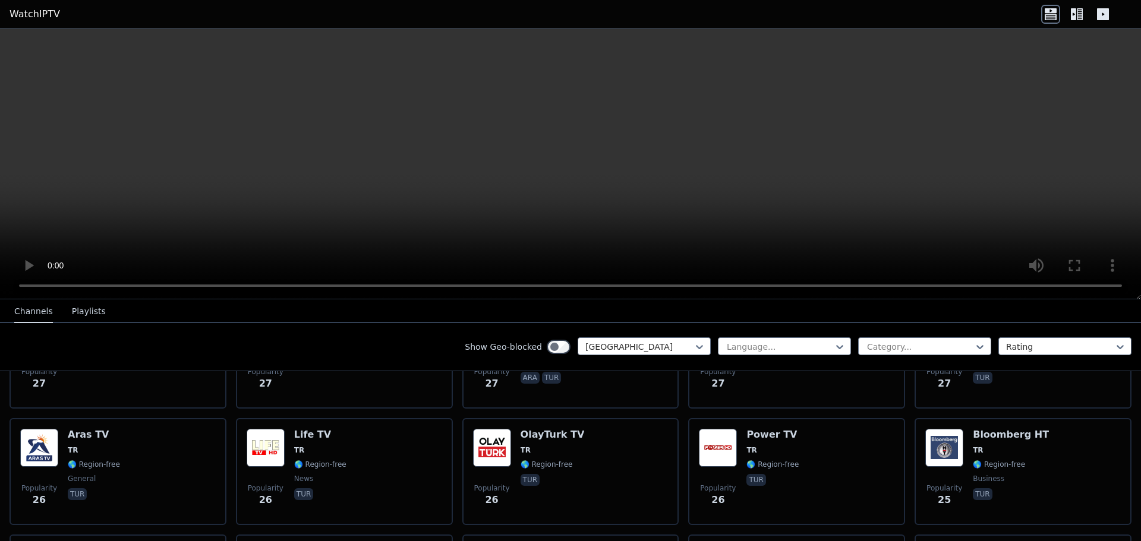 Image resolution: width=1141 pixels, height=541 pixels. I want to click on h6: Aras TV, so click(94, 435).